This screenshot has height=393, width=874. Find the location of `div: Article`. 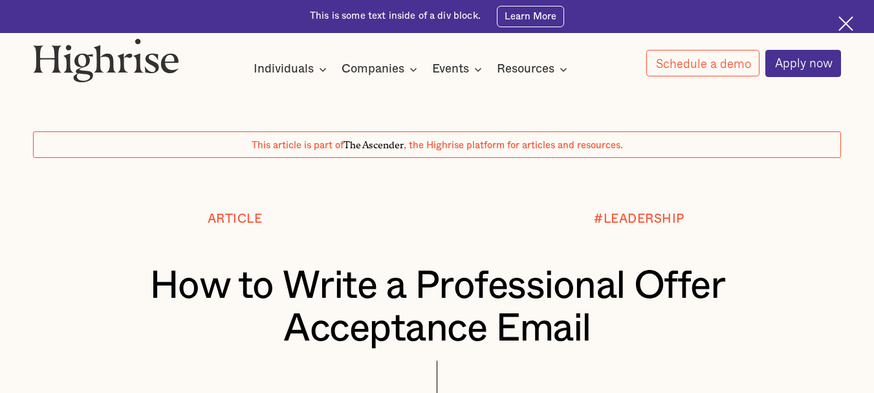

div: Article is located at coordinates (235, 219).